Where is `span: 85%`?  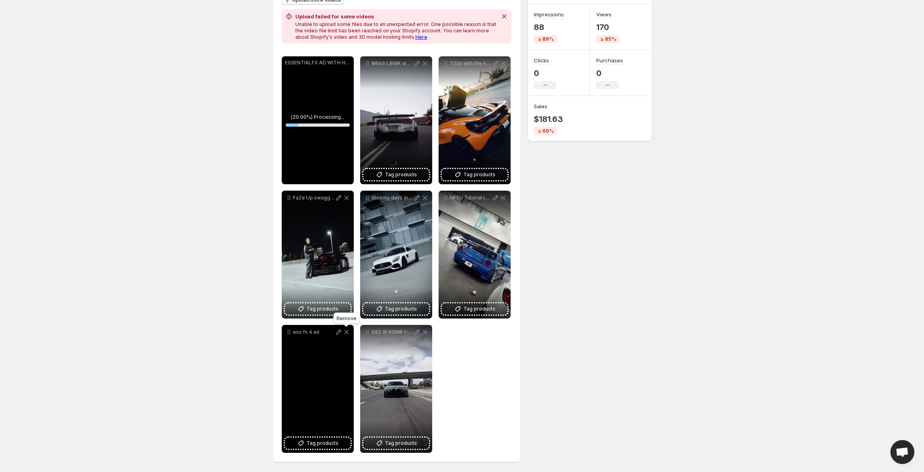 span: 85% is located at coordinates (610, 39).